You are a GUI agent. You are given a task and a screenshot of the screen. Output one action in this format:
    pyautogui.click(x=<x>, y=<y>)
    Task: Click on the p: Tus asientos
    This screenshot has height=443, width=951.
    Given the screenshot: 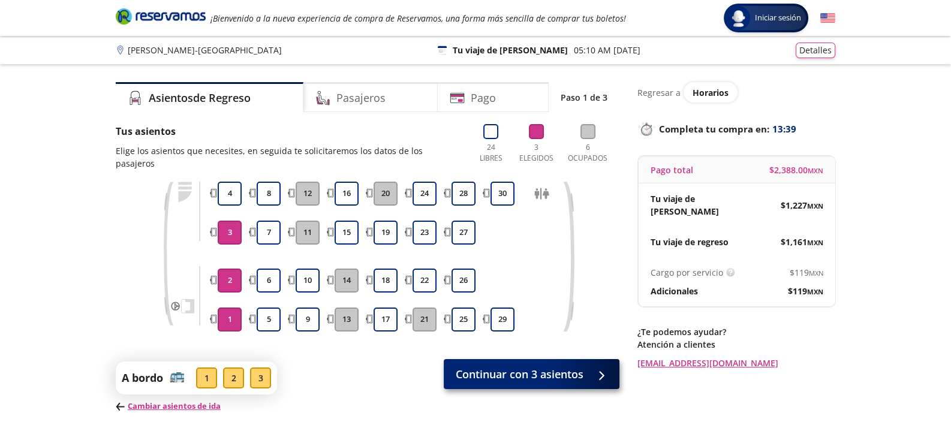 What is the action you would take?
    pyautogui.click(x=289, y=131)
    